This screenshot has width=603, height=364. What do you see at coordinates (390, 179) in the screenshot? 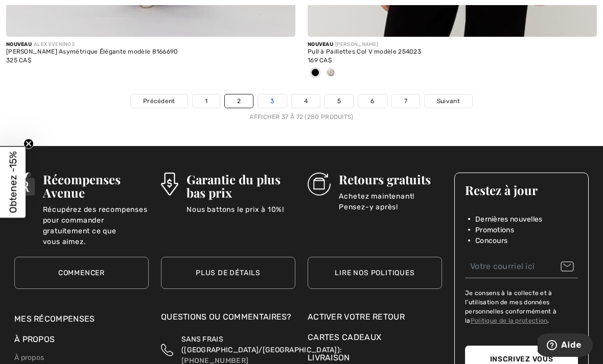
I see `h3: Retours gratuits` at bounding box center [390, 179].